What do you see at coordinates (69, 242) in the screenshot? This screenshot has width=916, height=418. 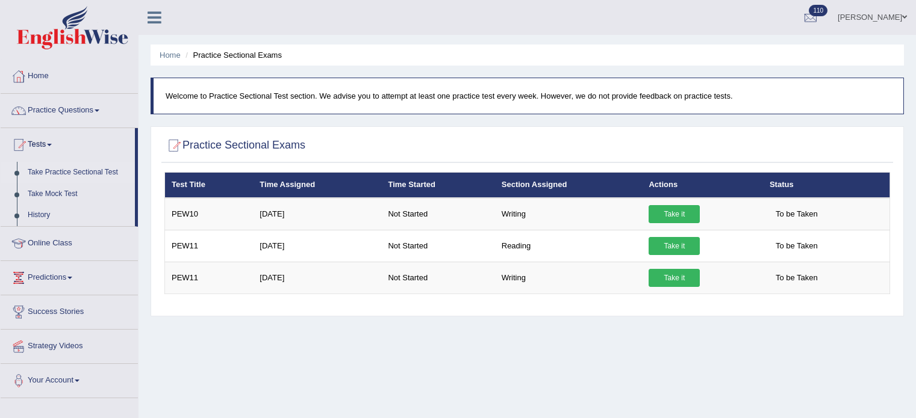 I see `a: Online Class` at bounding box center [69, 242].